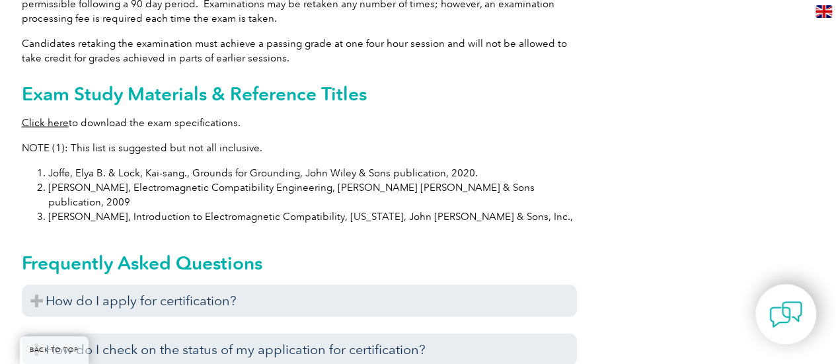 This screenshot has height=364, width=836. I want to click on a: Click here, so click(45, 123).